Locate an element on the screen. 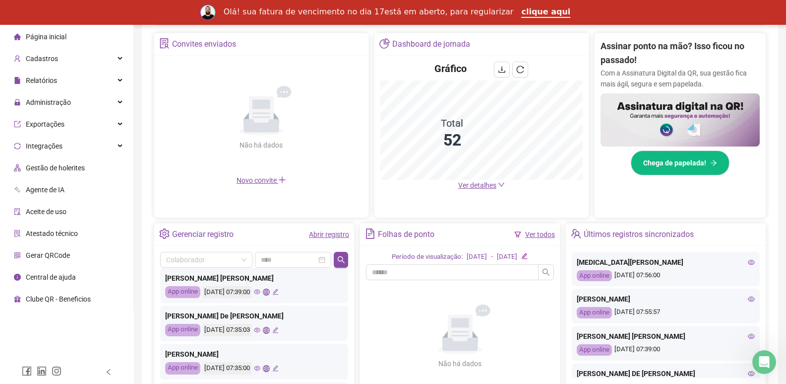 This screenshot has width=786, height=384. span: left is located at coordinates (109, 372).